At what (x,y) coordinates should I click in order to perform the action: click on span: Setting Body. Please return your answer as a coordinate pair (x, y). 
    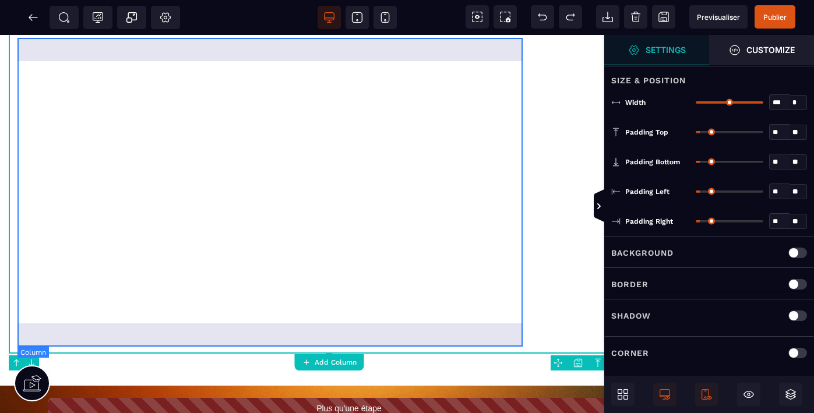
    Looking at the image, I should click on (166, 17).